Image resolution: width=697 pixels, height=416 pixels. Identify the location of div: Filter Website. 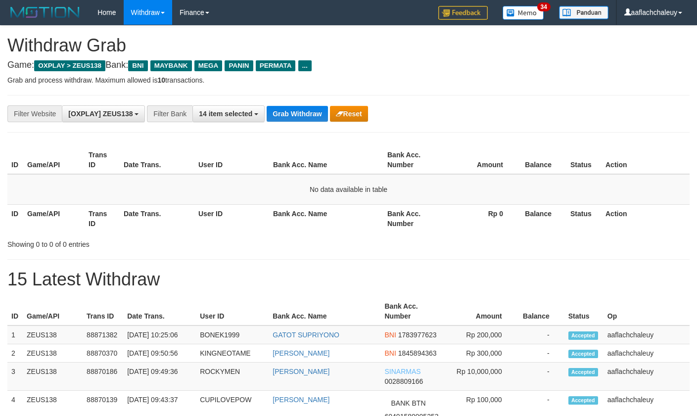
(35, 114).